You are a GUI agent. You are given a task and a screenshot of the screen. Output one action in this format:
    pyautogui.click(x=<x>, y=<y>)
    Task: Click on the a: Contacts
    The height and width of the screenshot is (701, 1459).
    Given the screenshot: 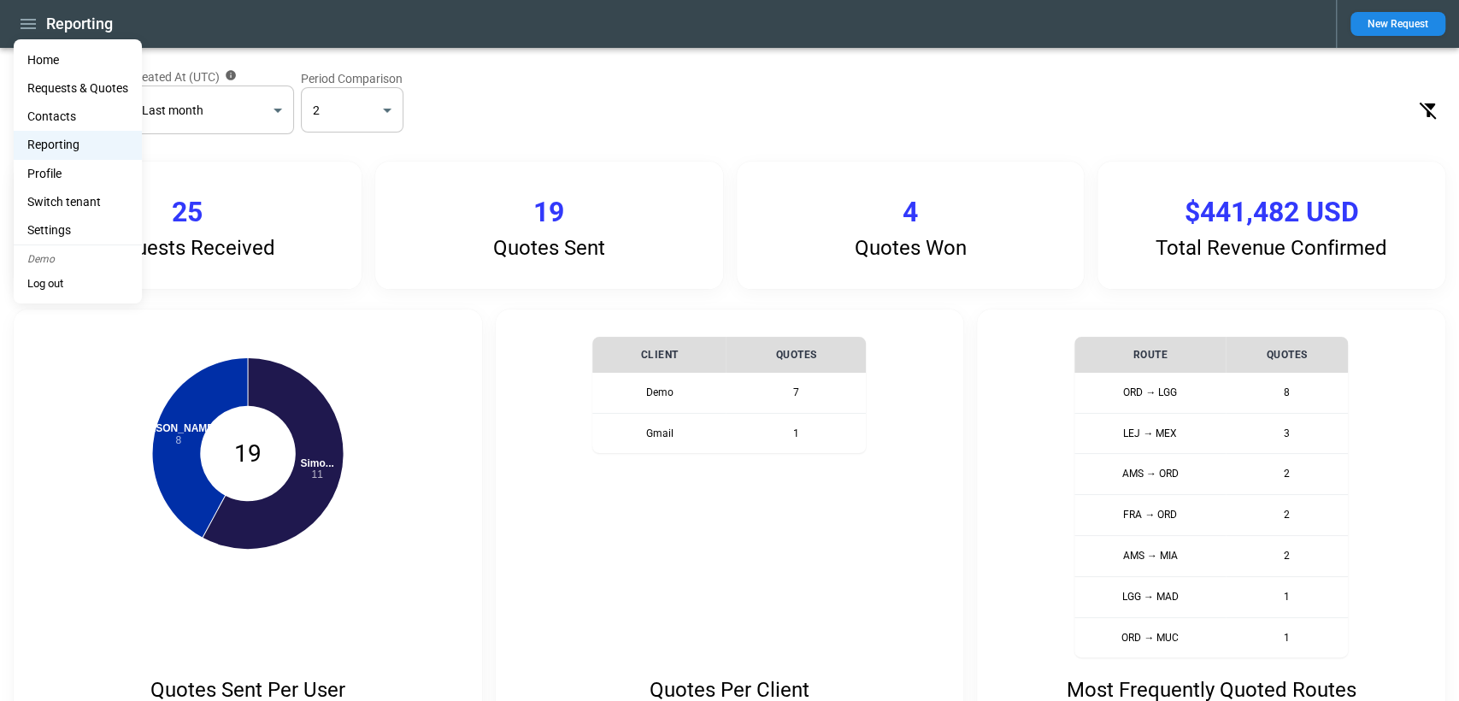 What is the action you would take?
    pyautogui.click(x=78, y=116)
    